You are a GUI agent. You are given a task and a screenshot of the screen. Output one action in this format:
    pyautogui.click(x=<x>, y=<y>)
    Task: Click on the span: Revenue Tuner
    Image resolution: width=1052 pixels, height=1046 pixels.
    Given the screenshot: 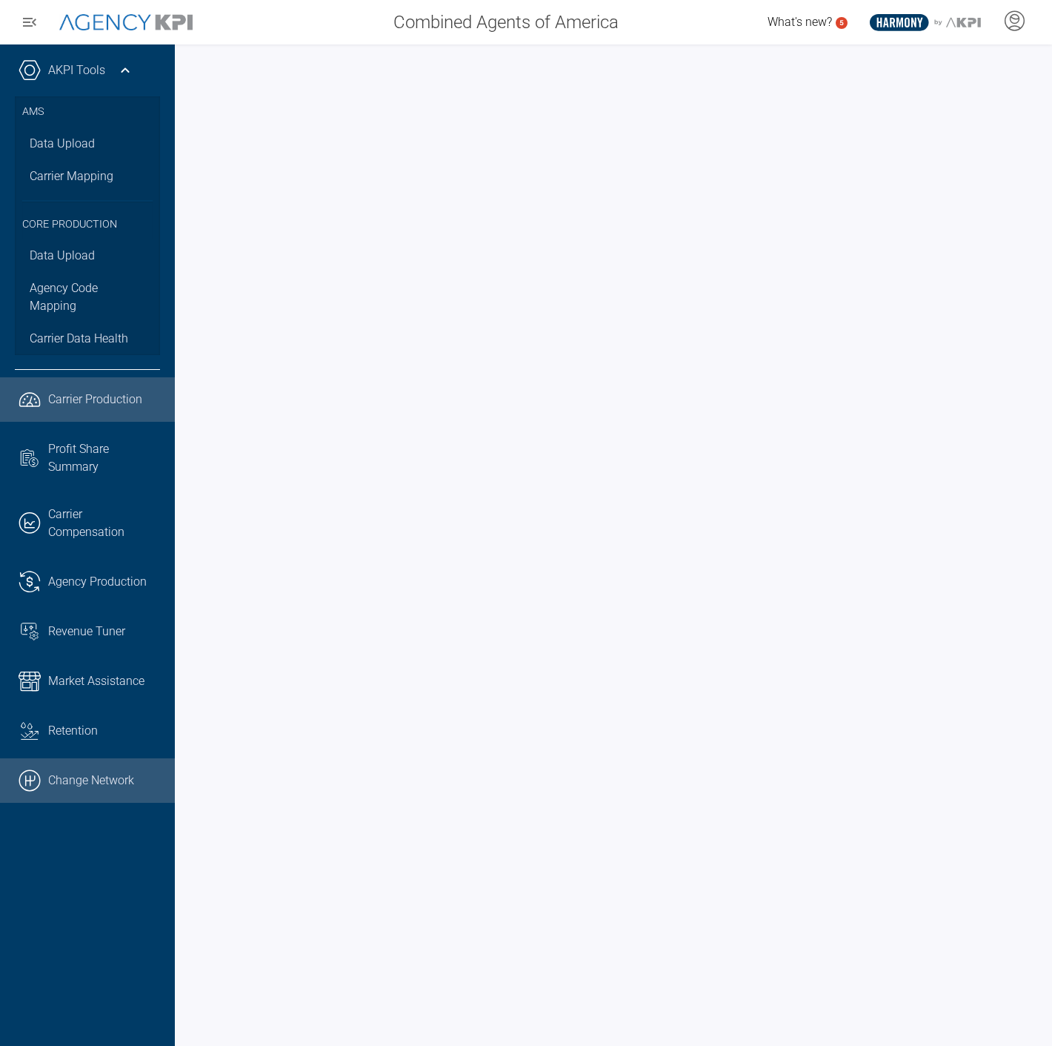 What is the action you would take?
    pyautogui.click(x=87, y=631)
    